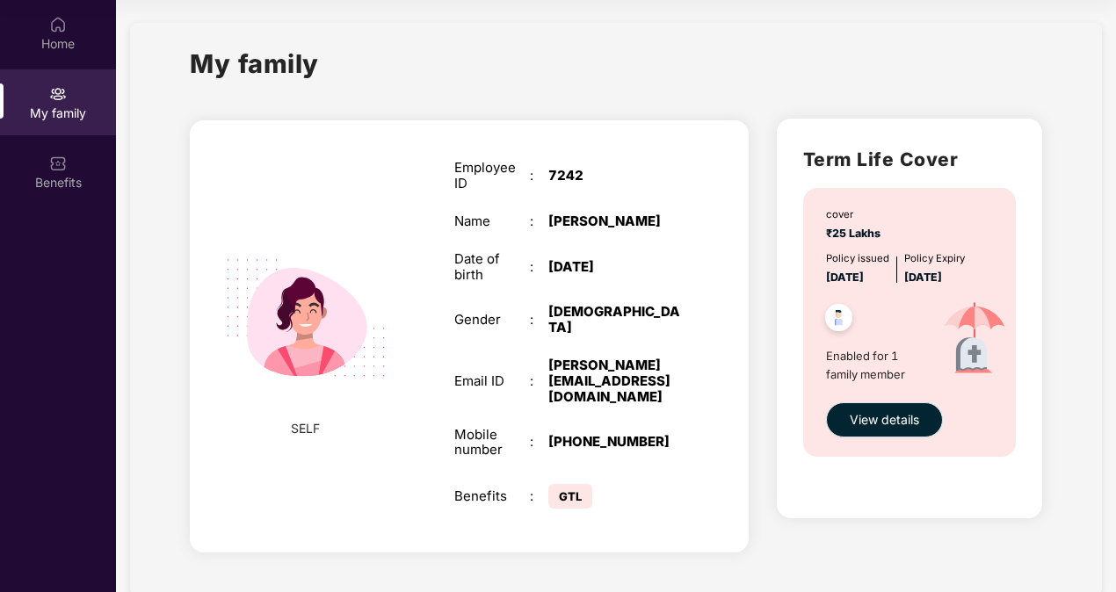  Describe the element at coordinates (254, 63) in the screenshot. I see `h1: My family` at that location.